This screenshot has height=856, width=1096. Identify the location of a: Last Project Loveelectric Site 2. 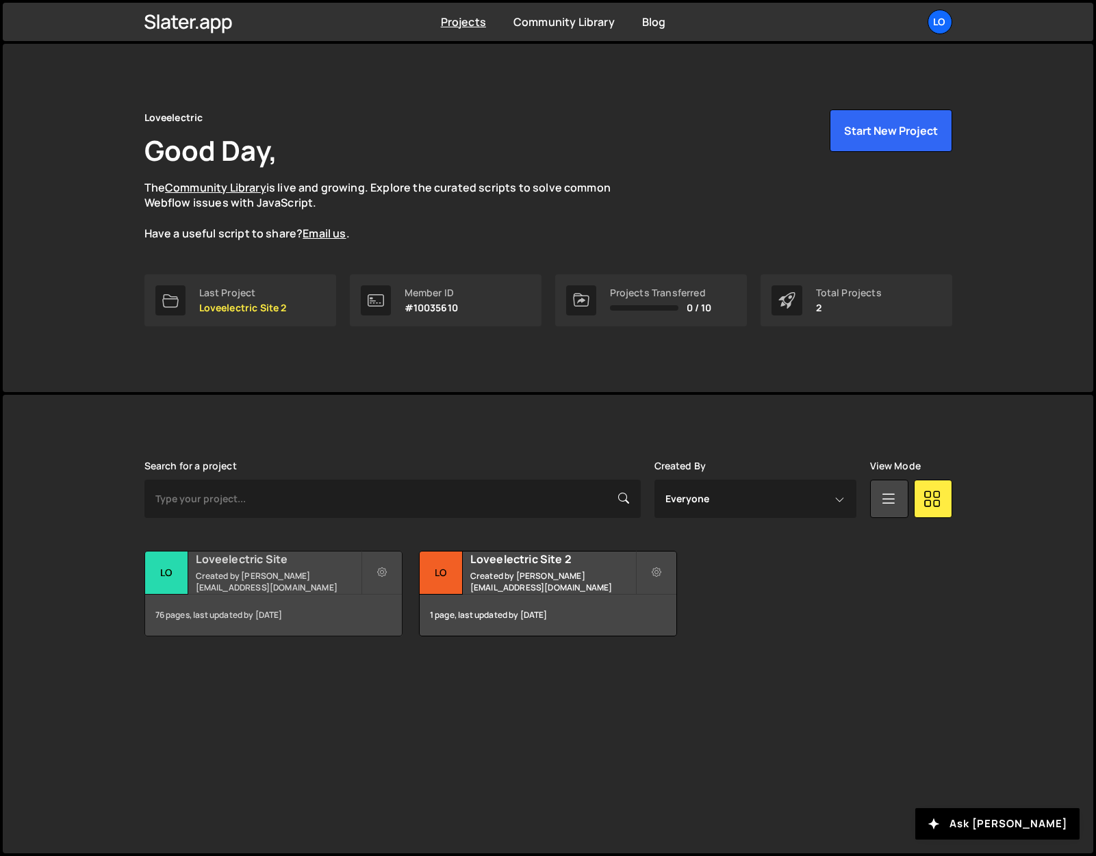
(240, 301).